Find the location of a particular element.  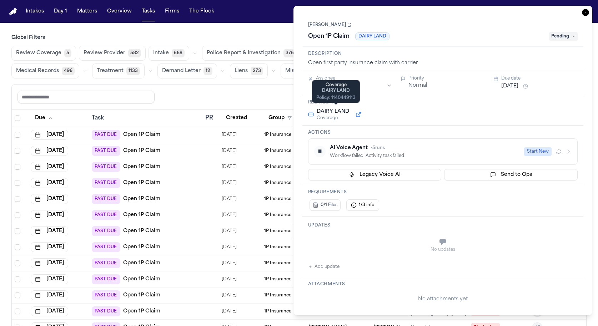

span: Review Provider is located at coordinates (104, 53).